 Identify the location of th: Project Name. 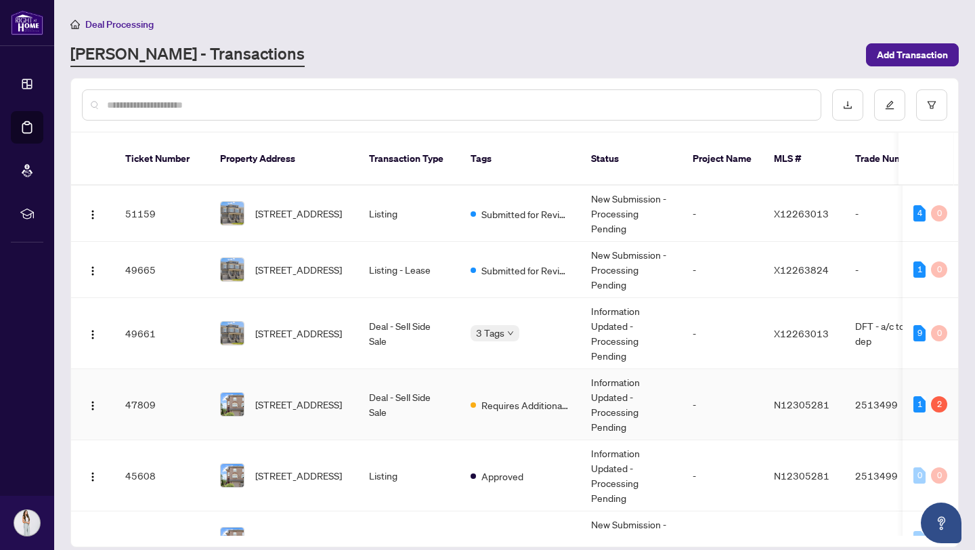
(723, 159).